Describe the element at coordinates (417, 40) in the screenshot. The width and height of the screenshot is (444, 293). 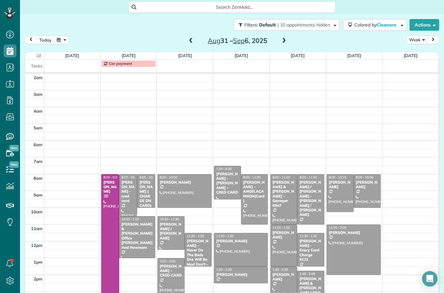
I see `button: Week` at that location.